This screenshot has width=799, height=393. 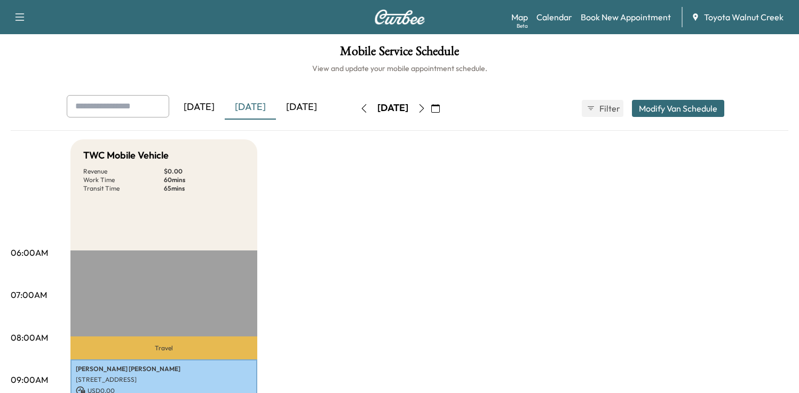 What do you see at coordinates (123, 180) in the screenshot?
I see `p: Work Time` at bounding box center [123, 180].